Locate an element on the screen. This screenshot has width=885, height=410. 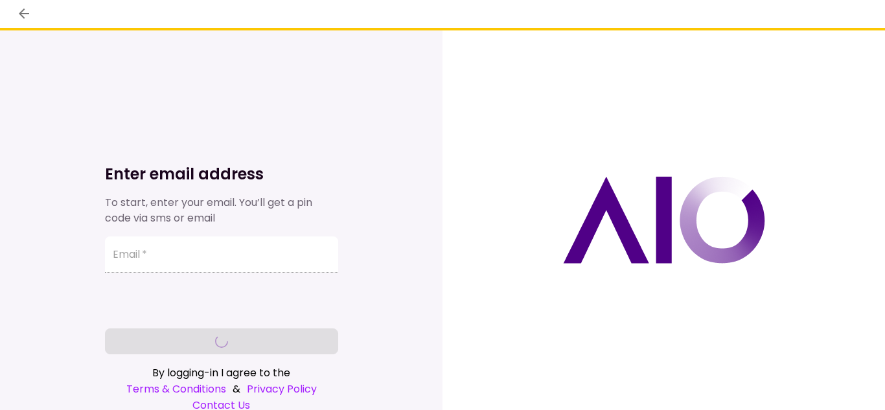
button: back is located at coordinates (24, 14).